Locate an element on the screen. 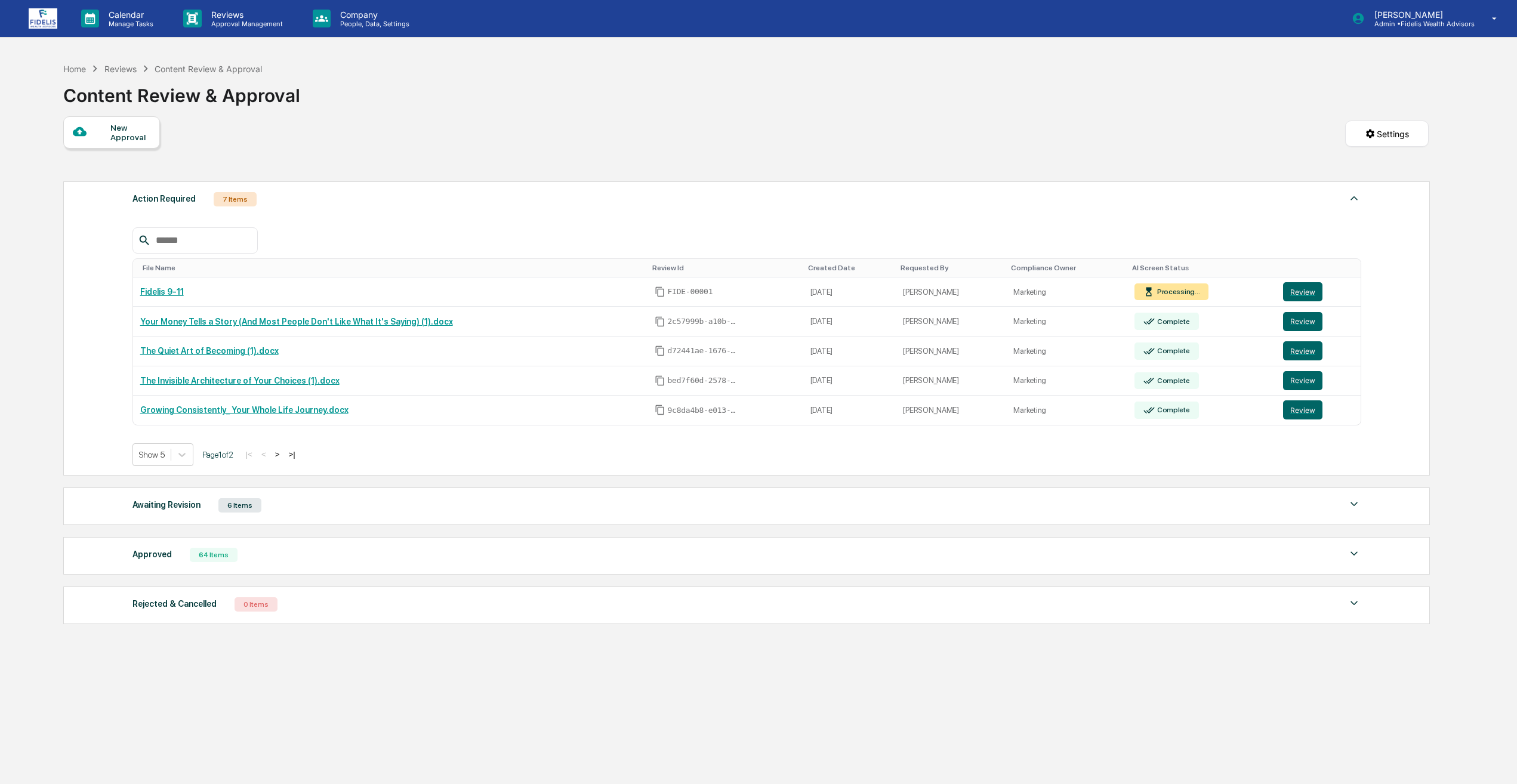 The image size is (1517, 784). span: FIDE-00001 is located at coordinates (690, 292).